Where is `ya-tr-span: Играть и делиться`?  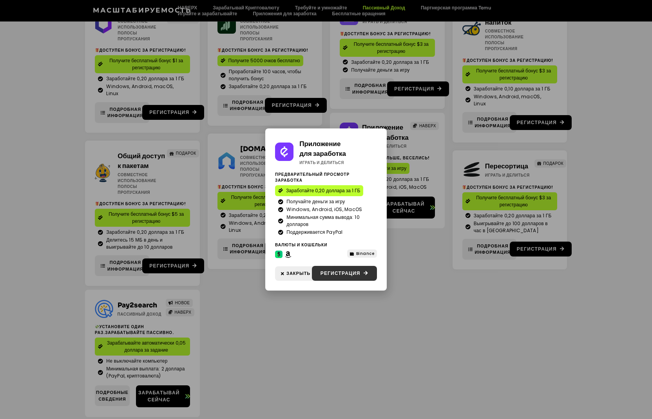 ya-tr-span: Играть и делиться is located at coordinates (322, 163).